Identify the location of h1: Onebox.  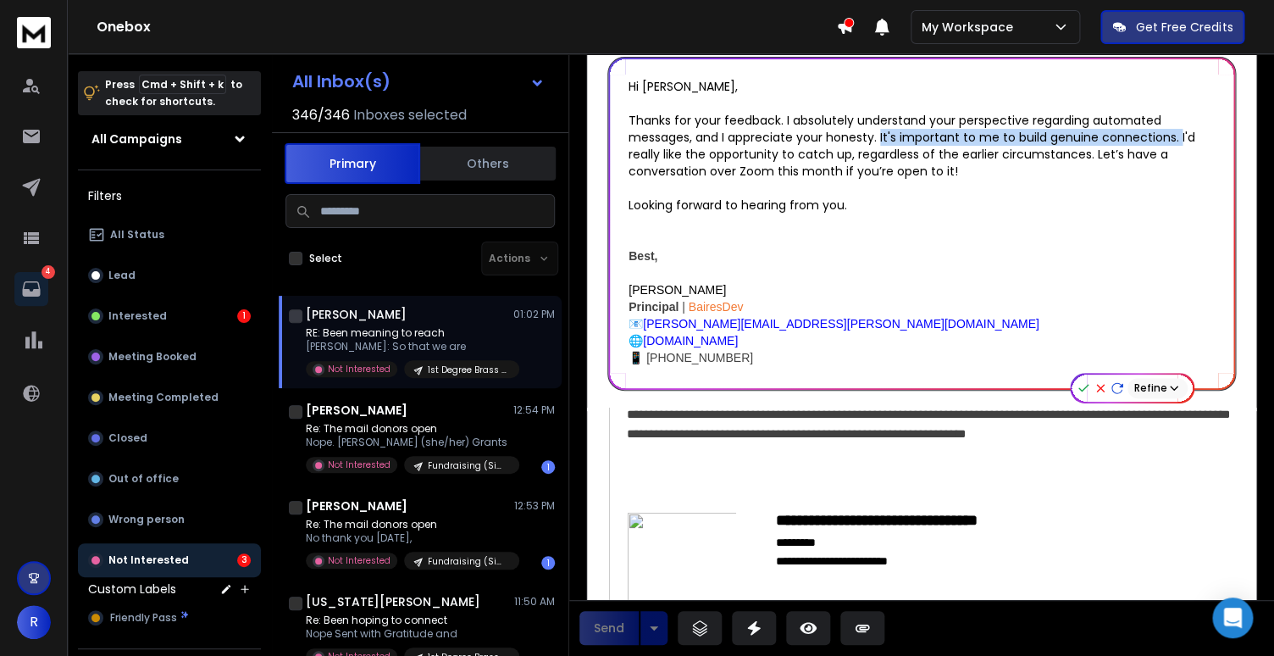
(466, 27).